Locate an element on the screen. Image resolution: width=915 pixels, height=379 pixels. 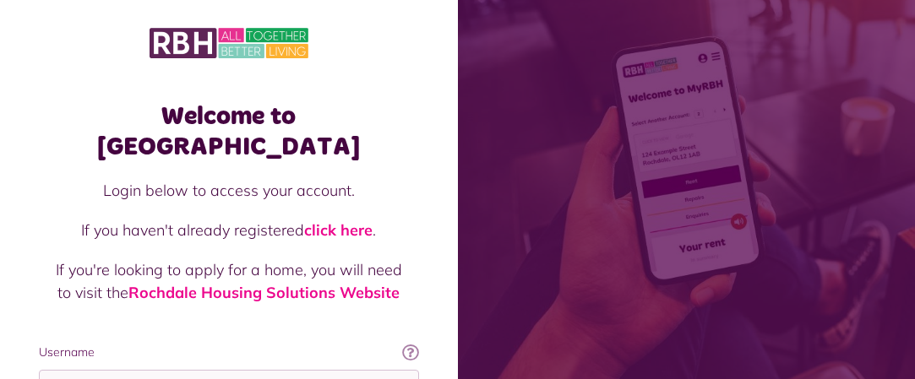
a: Rochdale Housing Solutions Website is located at coordinates (264, 292).